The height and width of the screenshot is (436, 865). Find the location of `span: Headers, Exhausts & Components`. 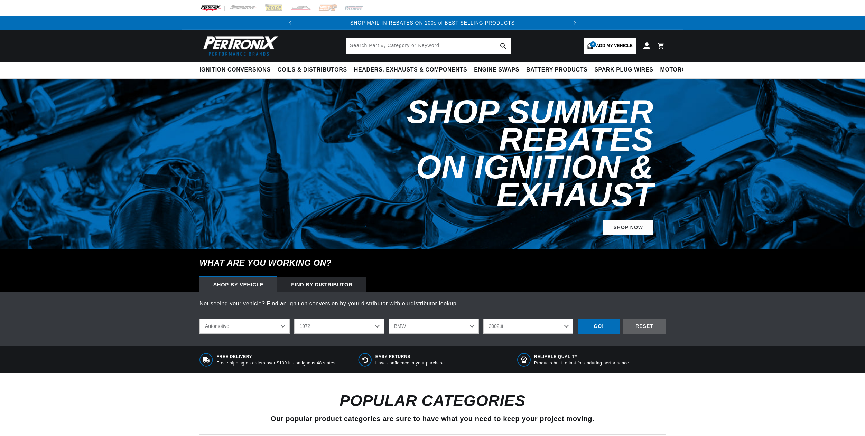

span: Headers, Exhausts & Components is located at coordinates (410, 70).